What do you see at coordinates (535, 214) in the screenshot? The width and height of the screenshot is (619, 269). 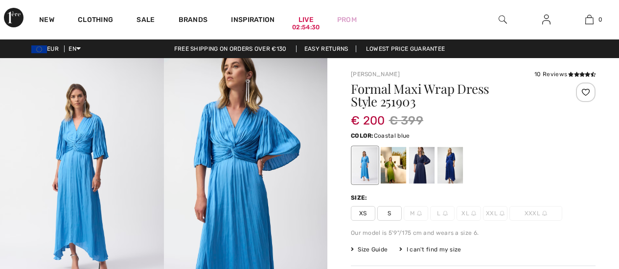 I see `span: XXXL` at bounding box center [535, 214].